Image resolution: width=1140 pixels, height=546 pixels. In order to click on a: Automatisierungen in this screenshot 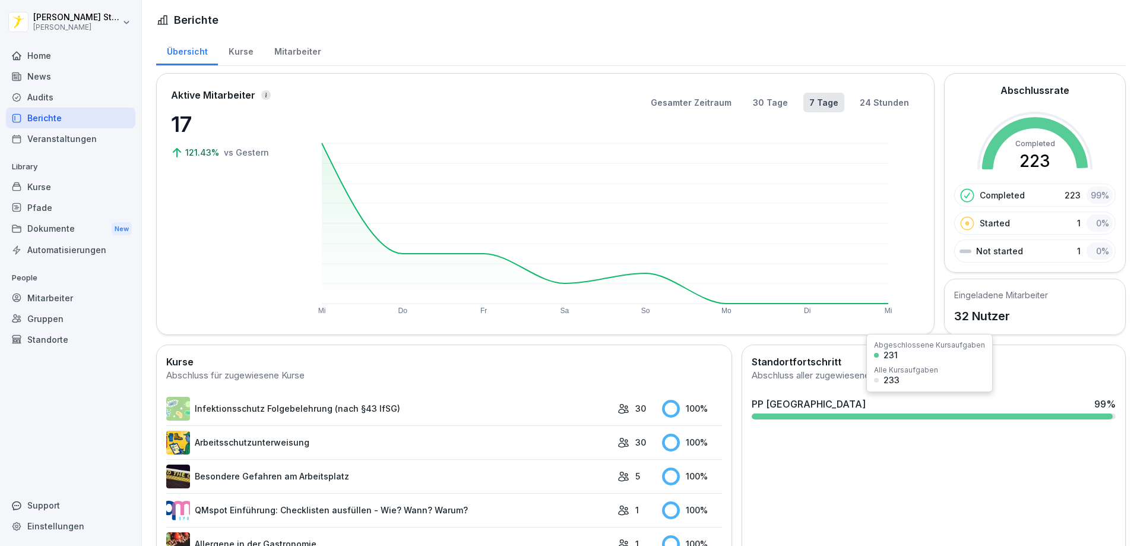, I will do `click(71, 249)`.